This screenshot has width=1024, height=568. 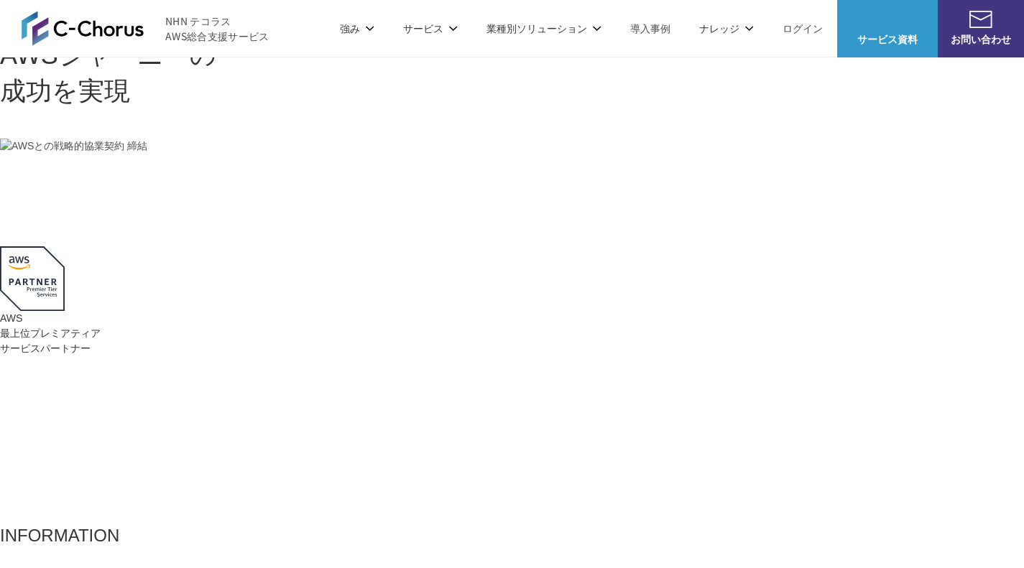 I want to click on span: お問い合わせ, so click(x=981, y=39).